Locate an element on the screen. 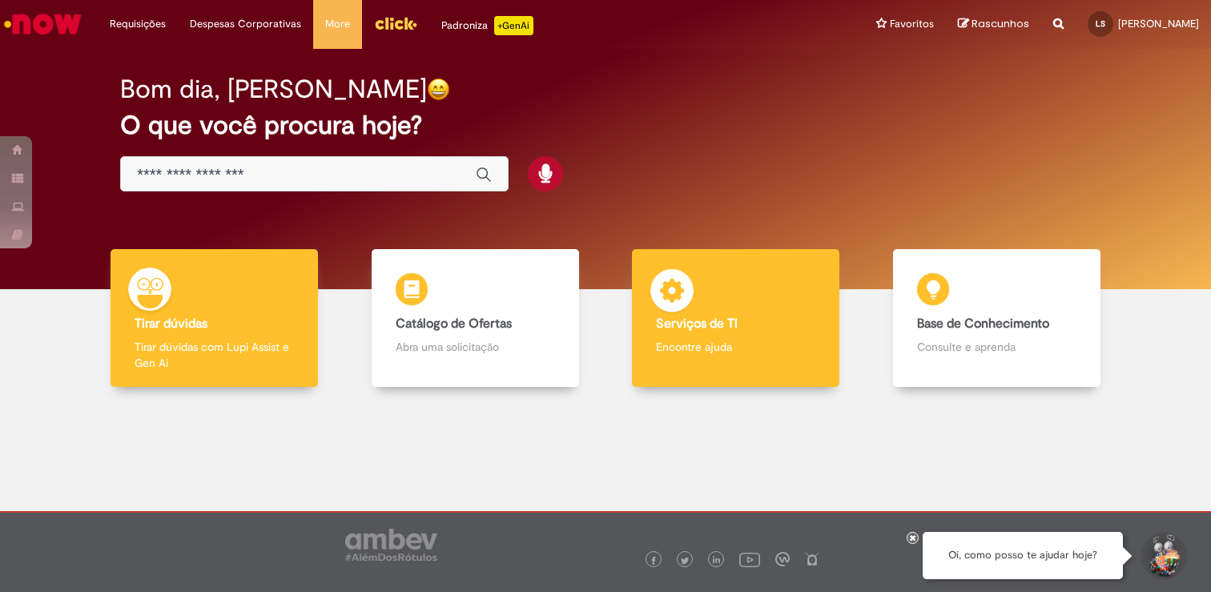 Image resolution: width=1211 pixels, height=592 pixels. b: Serviços de TI is located at coordinates (697, 324).